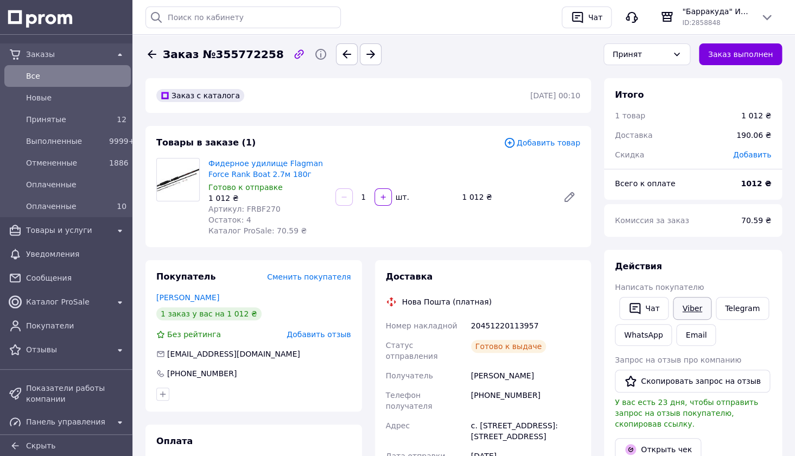 The height and width of the screenshot is (456, 795). I want to click on span: Добавить отзыв, so click(318, 334).